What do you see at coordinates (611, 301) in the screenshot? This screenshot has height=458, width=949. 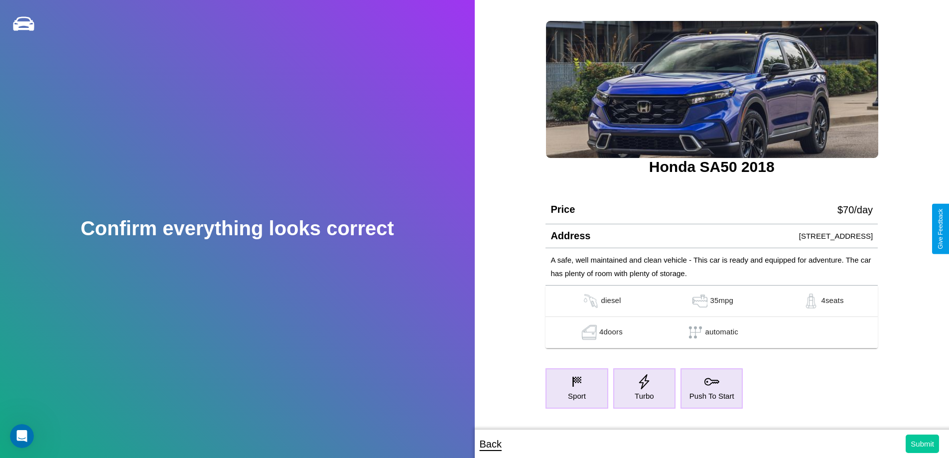 I see `p: diesel` at bounding box center [611, 301].